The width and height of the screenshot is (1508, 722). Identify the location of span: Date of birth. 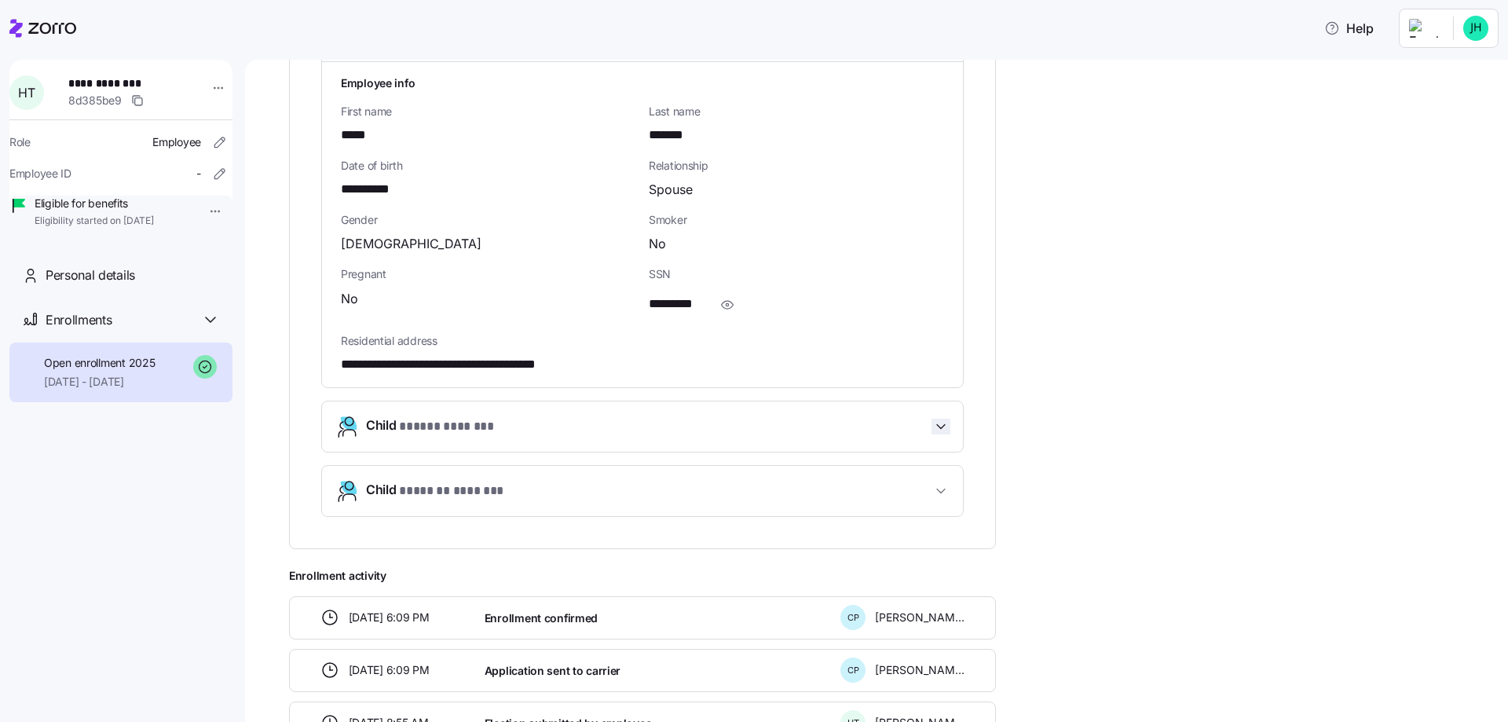
(488, 166).